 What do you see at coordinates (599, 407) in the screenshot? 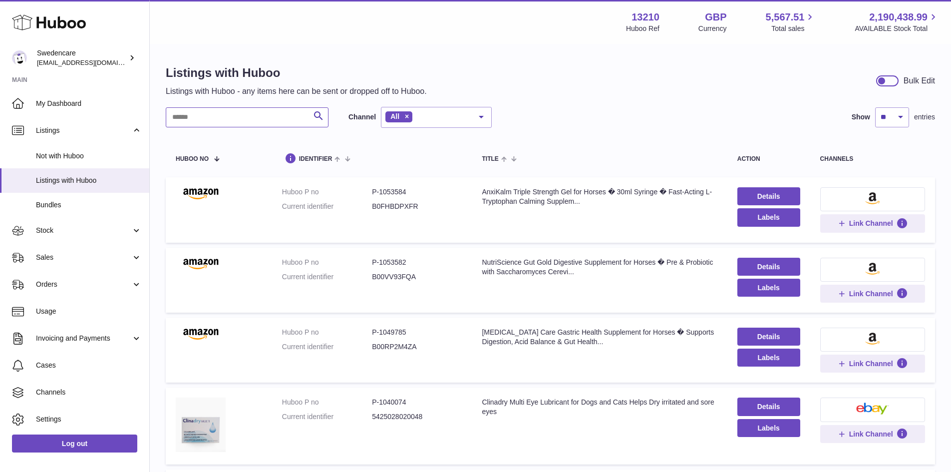
I see `div: Clinadry Multi Eye Lubricant for Dogs and Cats Helps Dry irritated and sore eyes` at bounding box center [599, 407].